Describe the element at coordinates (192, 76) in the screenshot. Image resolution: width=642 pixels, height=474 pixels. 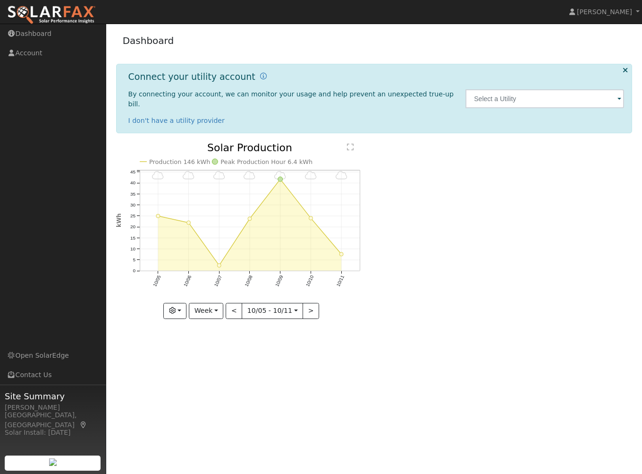
I see `h1: Connect your utility account` at that location.